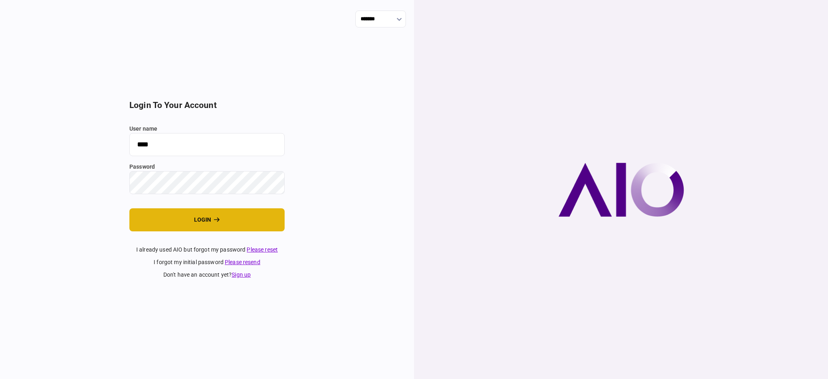 The width and height of the screenshot is (828, 379). I want to click on button: login, so click(207, 219).